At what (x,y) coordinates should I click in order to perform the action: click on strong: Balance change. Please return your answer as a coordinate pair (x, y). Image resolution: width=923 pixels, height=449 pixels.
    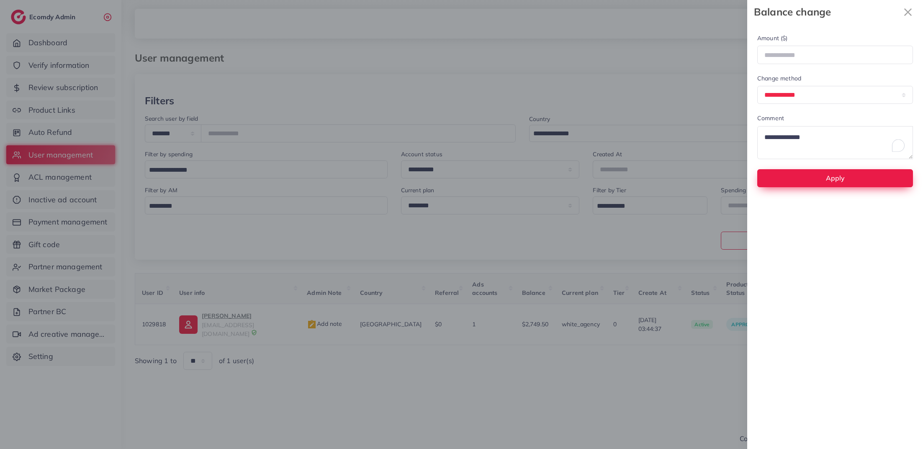
    Looking at the image, I should click on (826, 12).